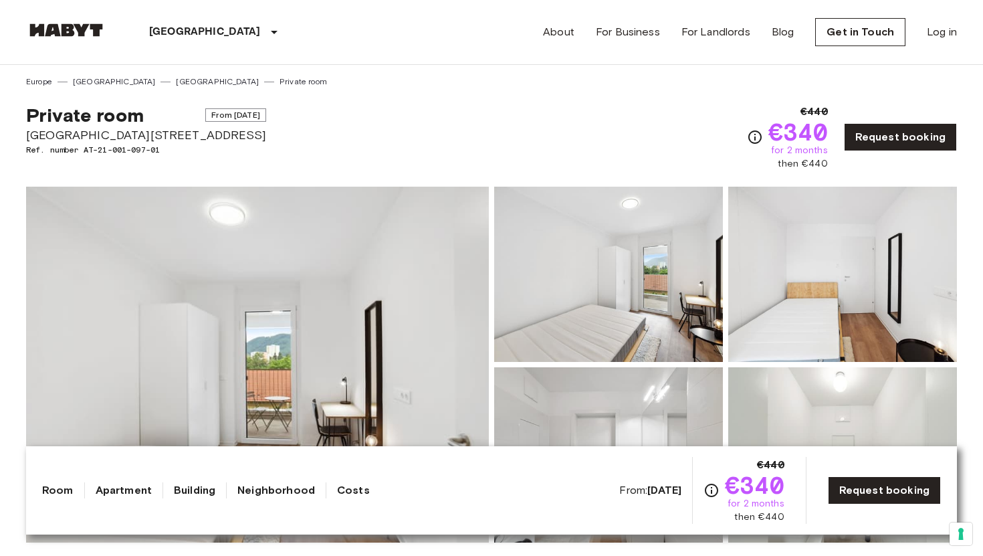  What do you see at coordinates (303, 82) in the screenshot?
I see `a: Private room` at bounding box center [303, 82].